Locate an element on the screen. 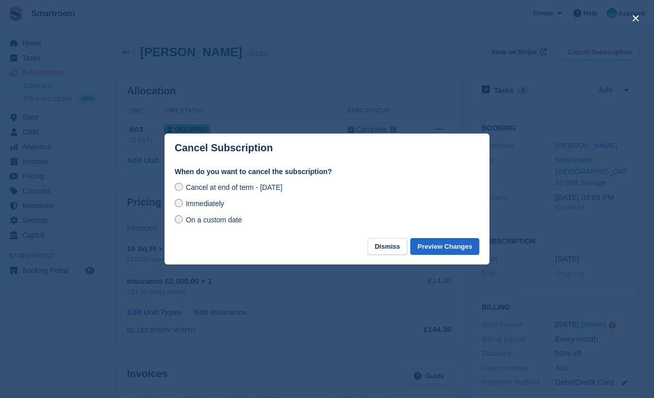 The image size is (654, 398). p: Cancel Subscription is located at coordinates (224, 148).